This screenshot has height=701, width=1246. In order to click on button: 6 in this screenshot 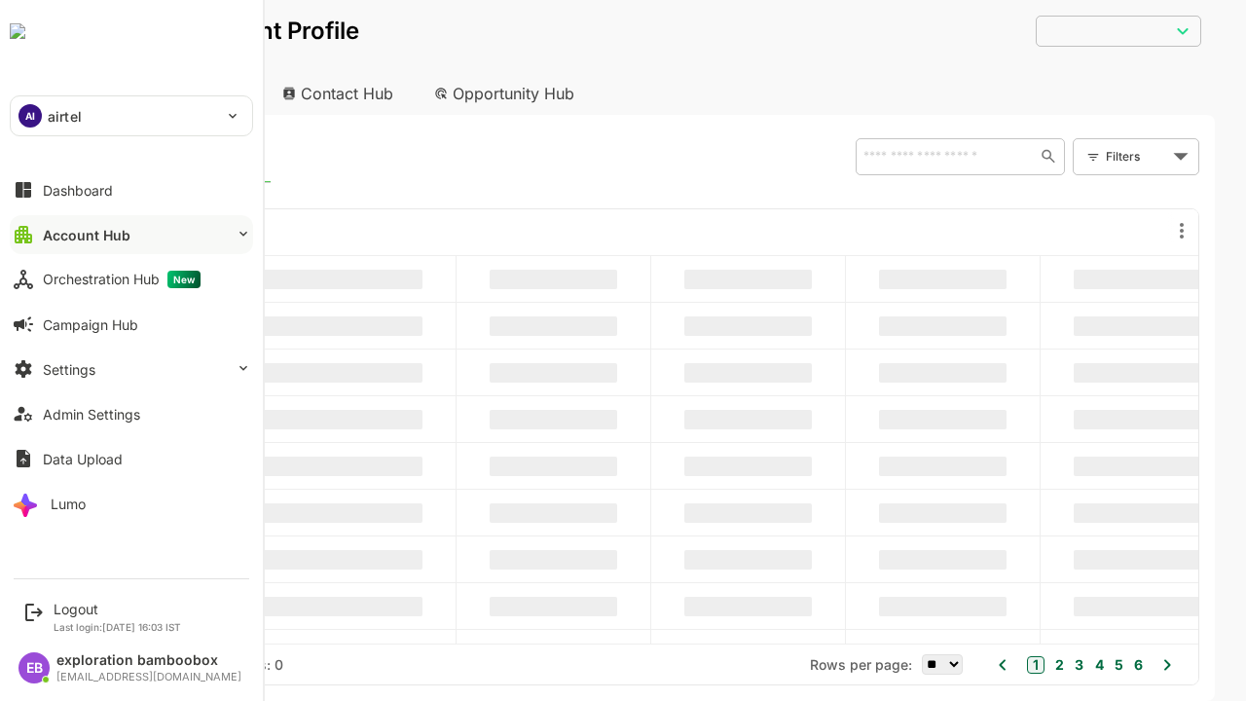, I will do `click(1068, 665)`.